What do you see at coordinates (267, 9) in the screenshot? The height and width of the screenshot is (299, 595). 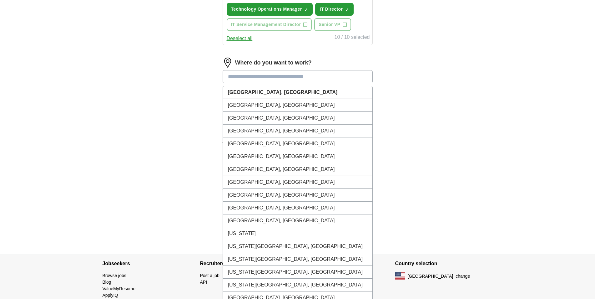 I see `span: Technology Operations Manager` at bounding box center [267, 9].